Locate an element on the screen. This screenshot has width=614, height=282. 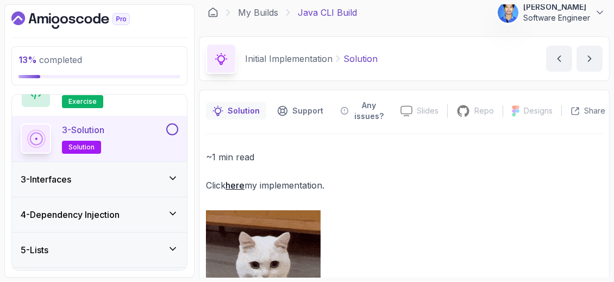
h3: 5 - Lists is located at coordinates (34, 250).